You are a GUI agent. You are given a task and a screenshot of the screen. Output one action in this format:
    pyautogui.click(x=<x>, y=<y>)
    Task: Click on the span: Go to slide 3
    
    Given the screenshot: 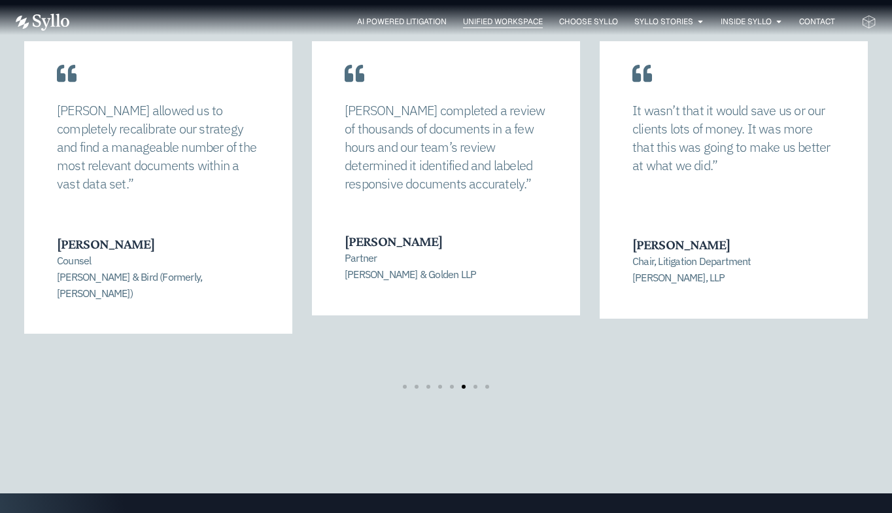 What is the action you would take?
    pyautogui.click(x=429, y=387)
    